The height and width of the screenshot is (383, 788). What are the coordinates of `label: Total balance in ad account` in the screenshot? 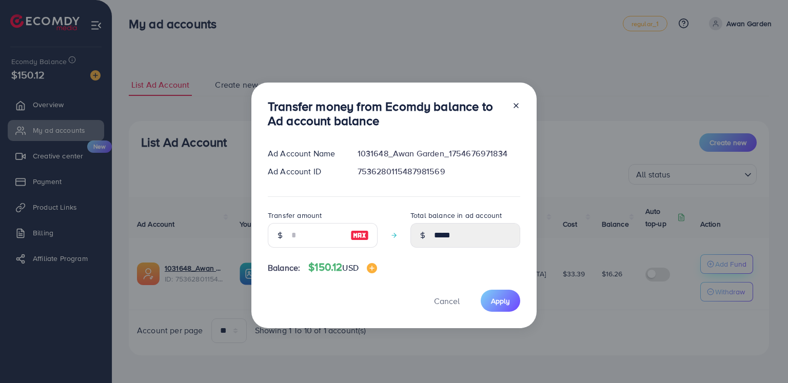 It's located at (456, 215).